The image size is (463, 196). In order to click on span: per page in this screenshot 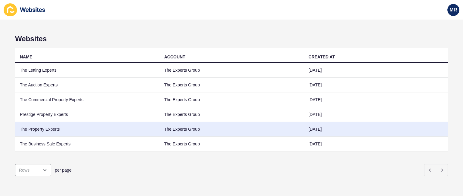, I will do `click(63, 170)`.